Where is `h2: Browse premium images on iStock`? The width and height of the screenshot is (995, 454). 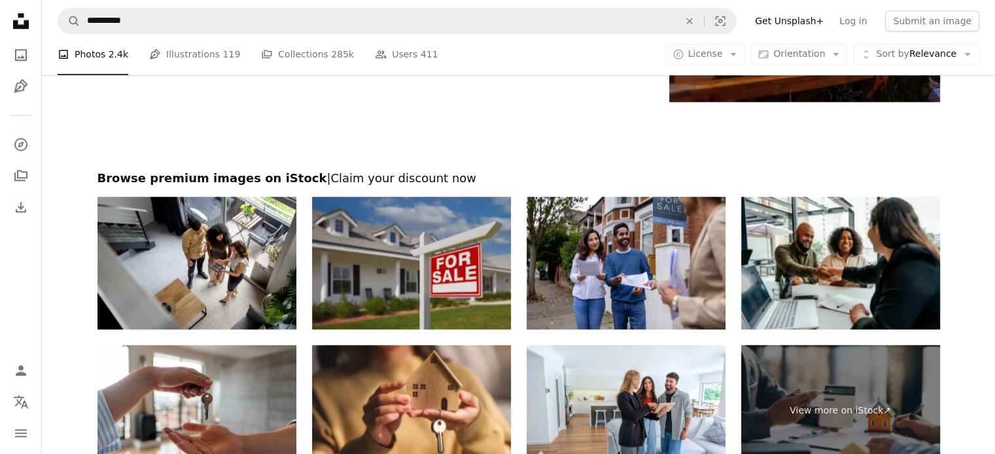
h2: Browse premium images on iStock is located at coordinates (519, 179).